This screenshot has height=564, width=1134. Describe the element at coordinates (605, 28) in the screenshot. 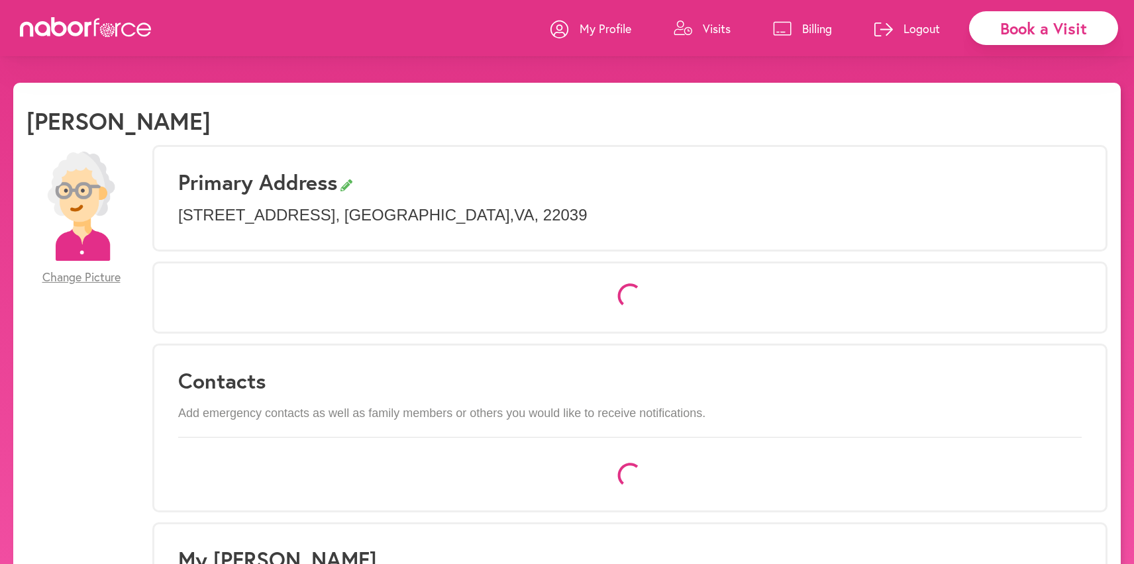

I see `p: My Profile` at that location.